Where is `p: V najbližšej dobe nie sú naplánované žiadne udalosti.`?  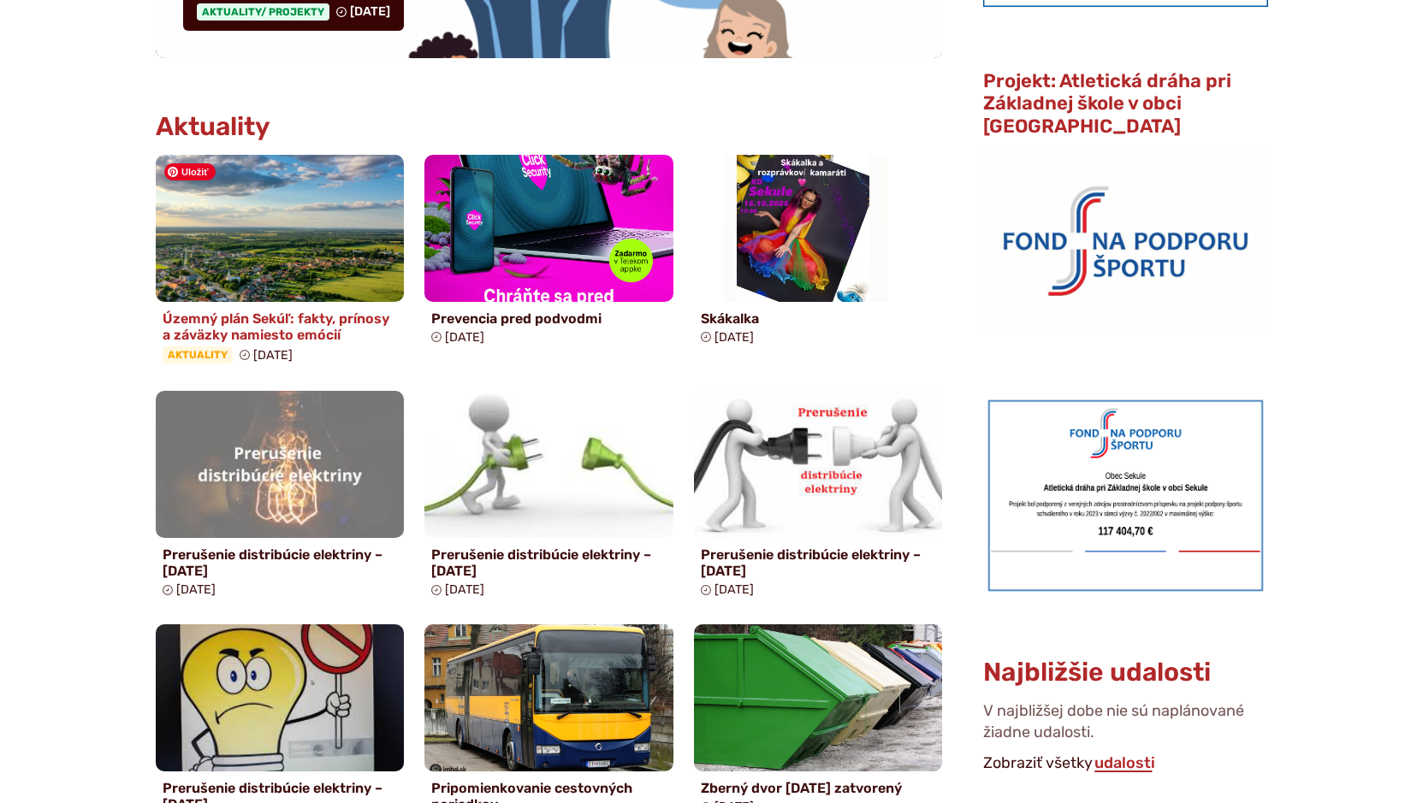 p: V najbližšej dobe nie sú naplánované žiadne udalosti. is located at coordinates (1125, 725).